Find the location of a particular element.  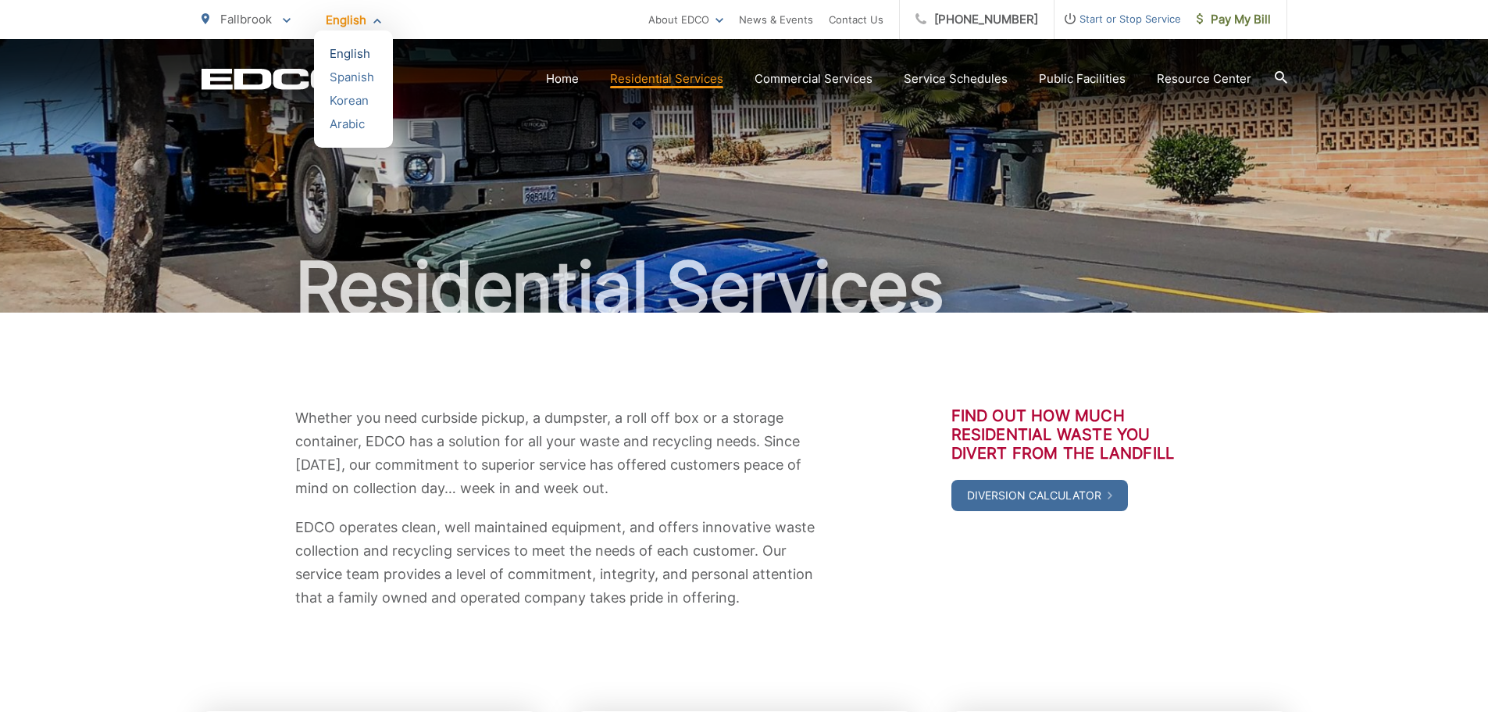

a: EDCD logo. Return to the homepage. is located at coordinates (276, 79).